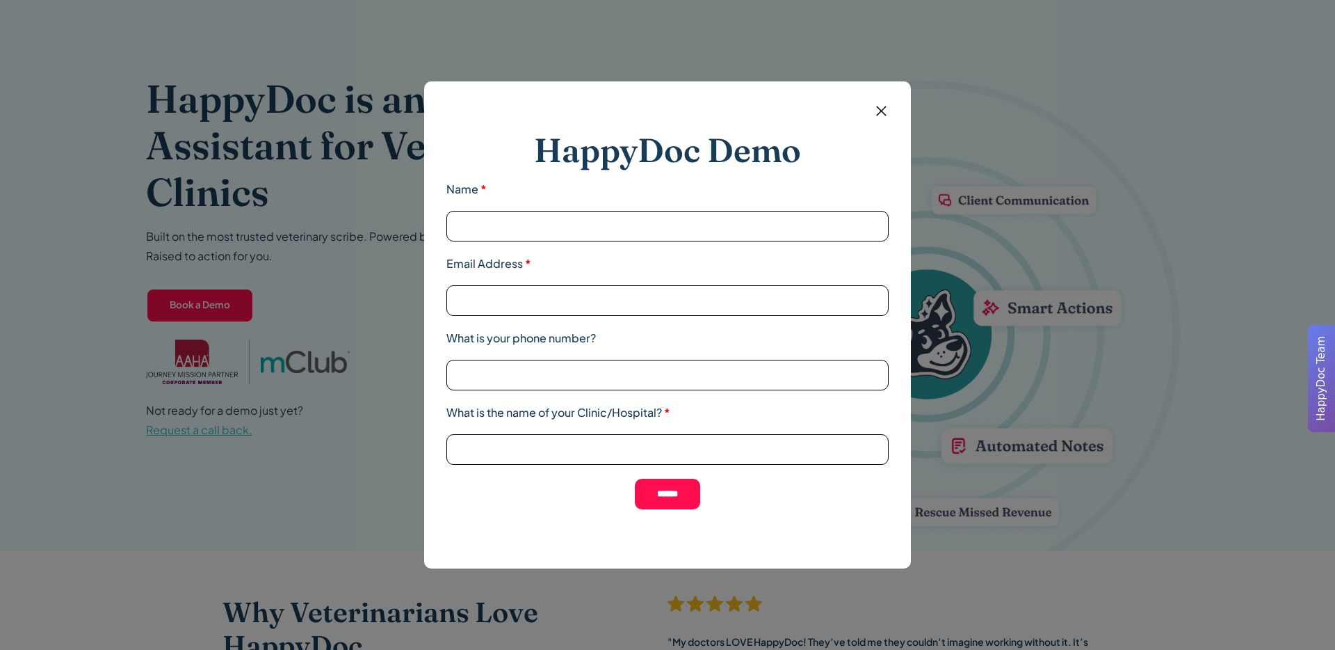 The height and width of the screenshot is (650, 1335). Describe the element at coordinates (668, 189) in the screenshot. I see `label: Name` at that location.